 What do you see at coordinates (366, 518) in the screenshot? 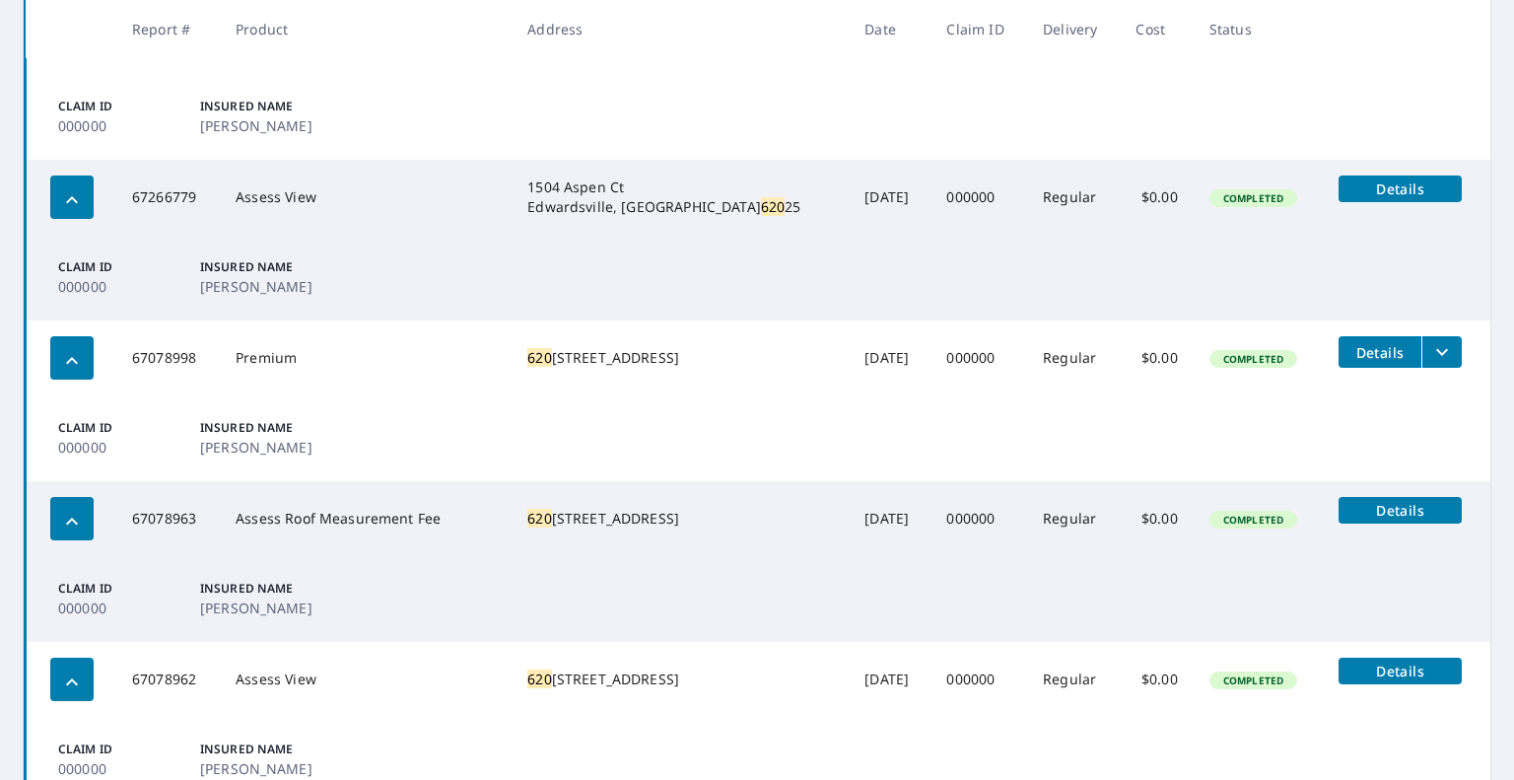
I see `td: Assess Roof Measurement Fee` at bounding box center [366, 518].